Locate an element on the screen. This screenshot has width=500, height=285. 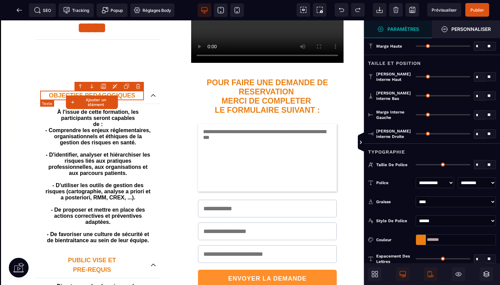
span: Afficher le desktop is located at coordinates (403, 275).